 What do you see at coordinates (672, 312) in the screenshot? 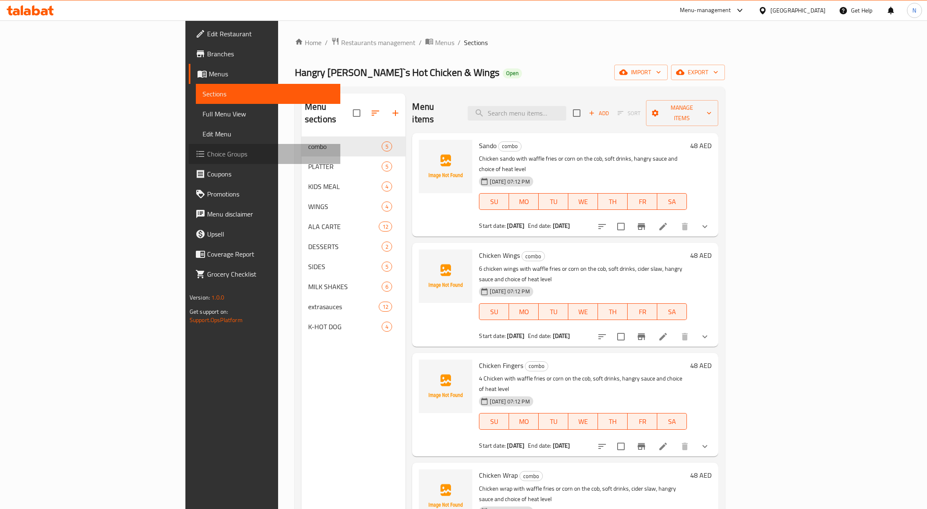
I see `button: SA` at bounding box center [672, 312].